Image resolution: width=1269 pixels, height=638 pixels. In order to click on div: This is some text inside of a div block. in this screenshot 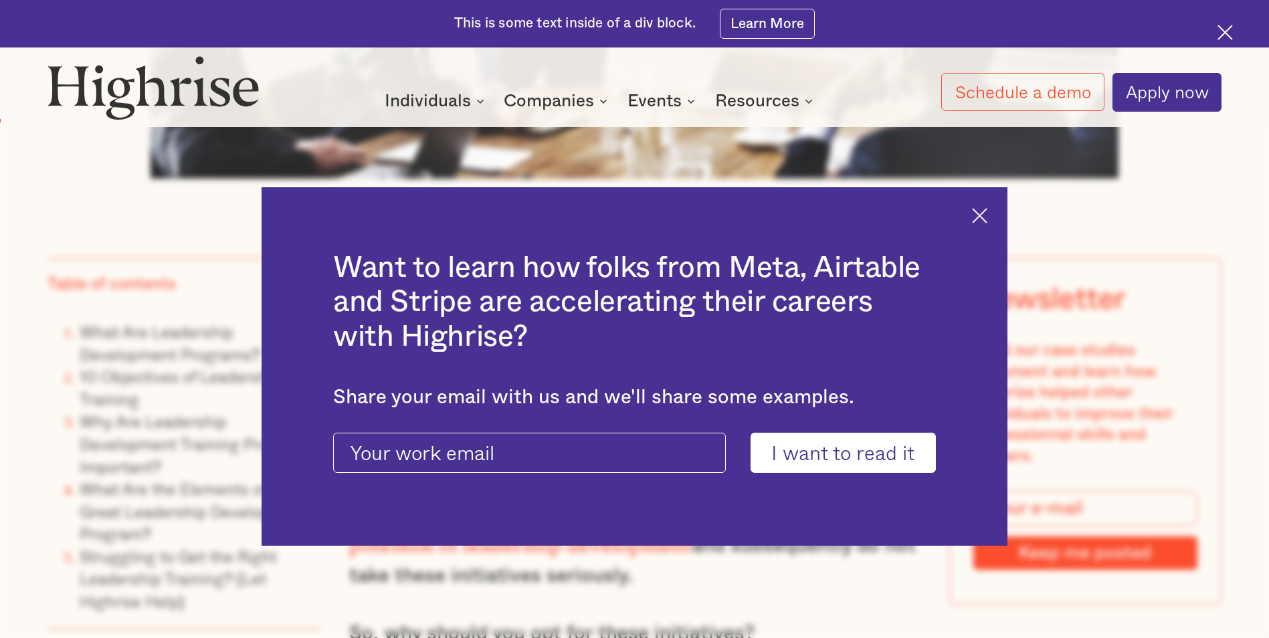, I will do `click(575, 23)`.